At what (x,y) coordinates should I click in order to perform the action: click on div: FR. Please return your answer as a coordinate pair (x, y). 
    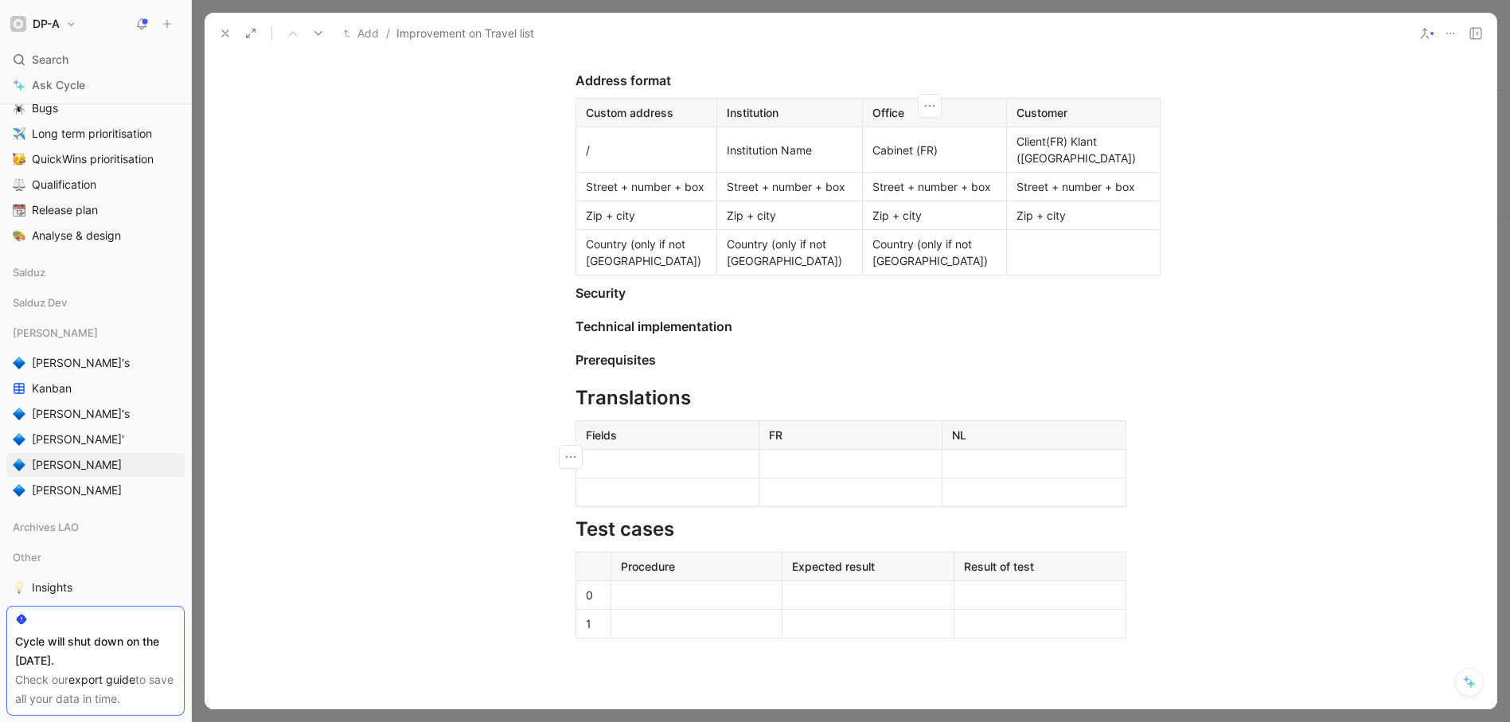
    Looking at the image, I should click on (850, 435).